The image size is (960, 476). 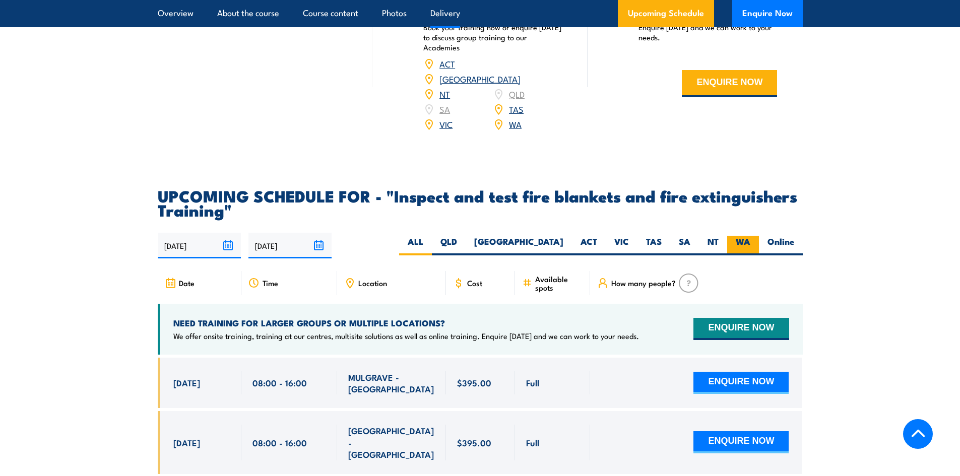 I want to click on p: We offer onsite training, training at our centres, multisite solutions as well as online training..., so click(x=406, y=336).